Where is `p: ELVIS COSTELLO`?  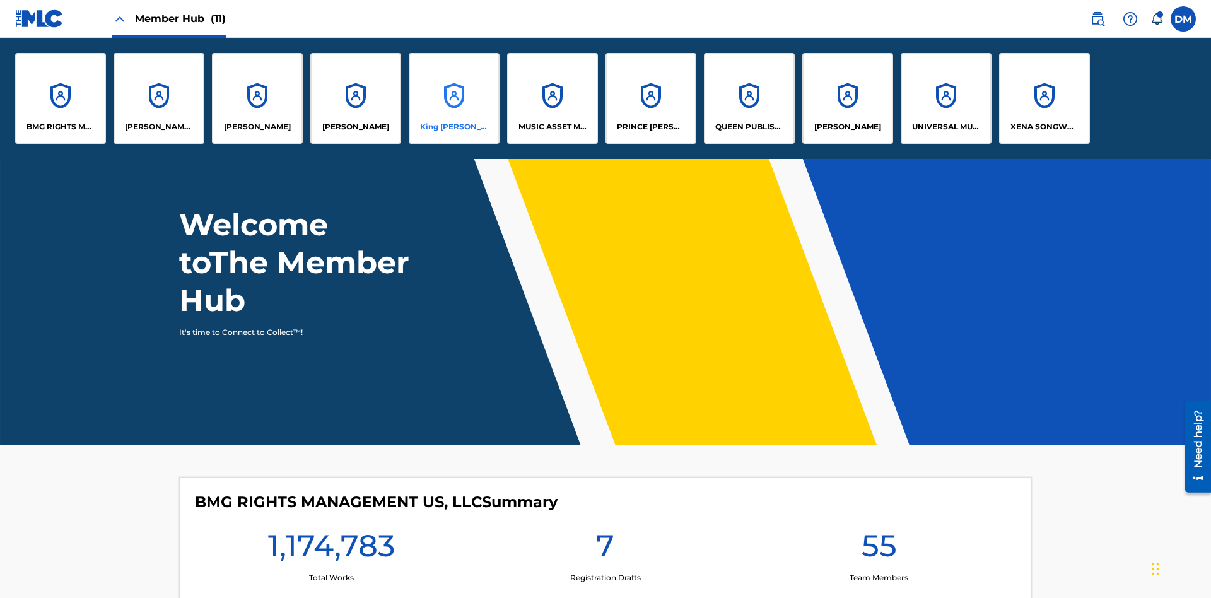 p: ELVIS COSTELLO is located at coordinates (257, 127).